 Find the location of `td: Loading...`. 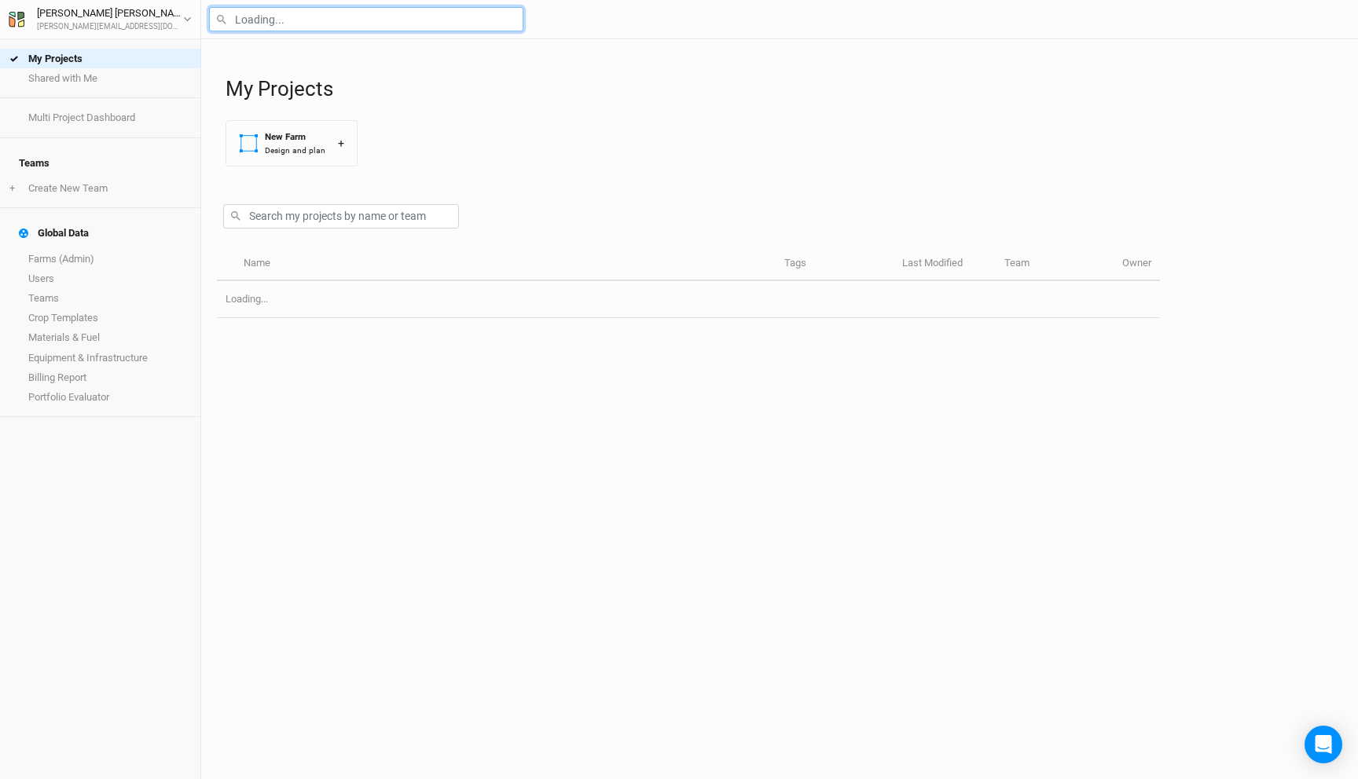

td: Loading... is located at coordinates (688, 299).